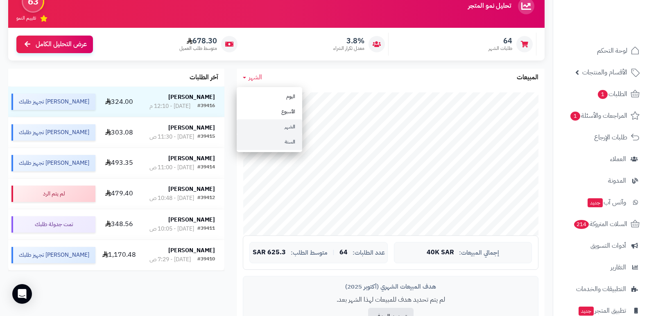  I want to click on h3: تحليل نمو المتجر, so click(489, 6).